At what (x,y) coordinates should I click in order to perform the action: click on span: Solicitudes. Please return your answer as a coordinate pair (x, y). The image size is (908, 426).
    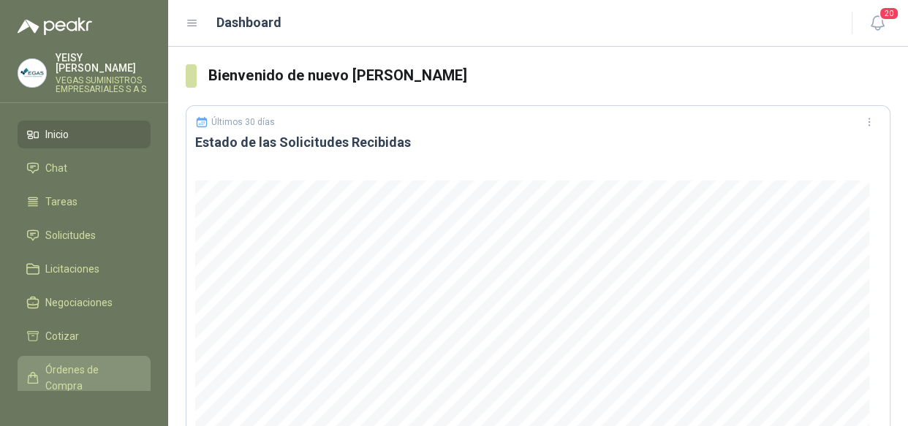
    Looking at the image, I should click on (70, 235).